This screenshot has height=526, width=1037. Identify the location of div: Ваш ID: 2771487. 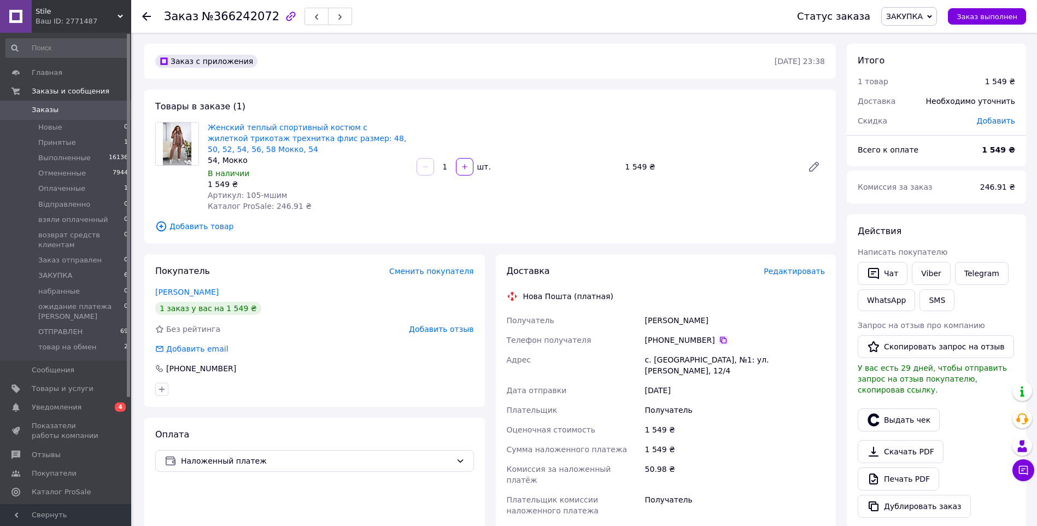
(83, 21).